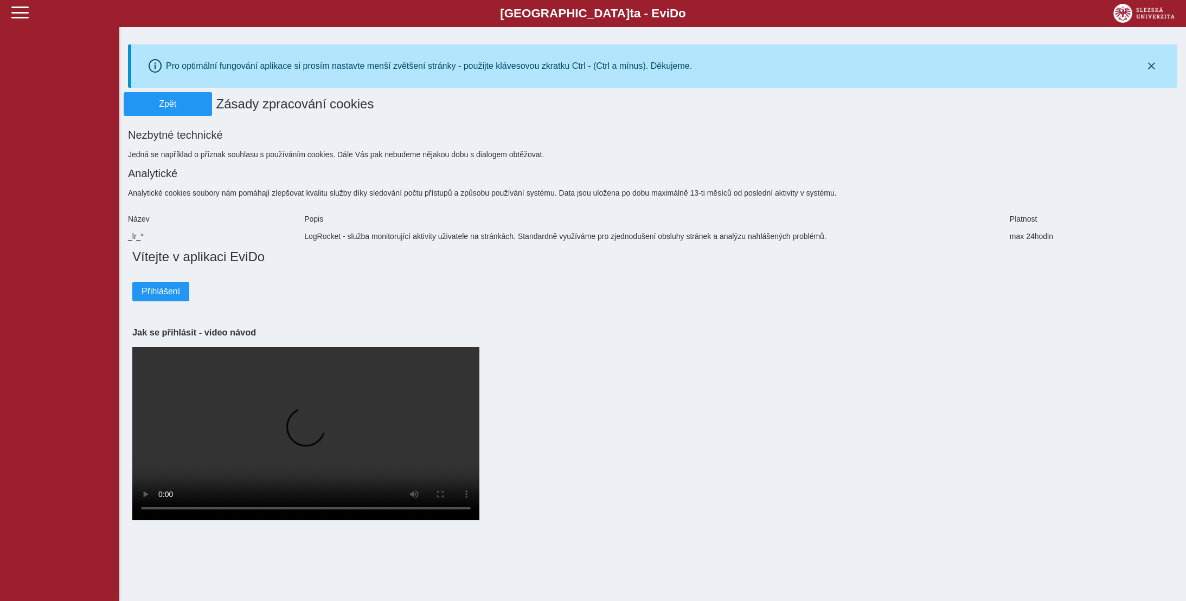 This screenshot has width=1186, height=601. What do you see at coordinates (652, 257) in the screenshot?
I see `h1: Vítejte v aplikaci EviDo` at bounding box center [652, 257].